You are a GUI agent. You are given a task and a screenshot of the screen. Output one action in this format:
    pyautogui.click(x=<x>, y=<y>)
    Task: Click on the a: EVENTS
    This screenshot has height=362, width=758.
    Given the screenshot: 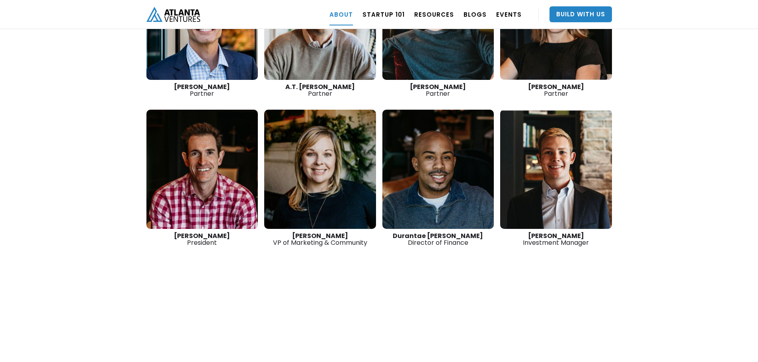 What is the action you would take?
    pyautogui.click(x=509, y=14)
    